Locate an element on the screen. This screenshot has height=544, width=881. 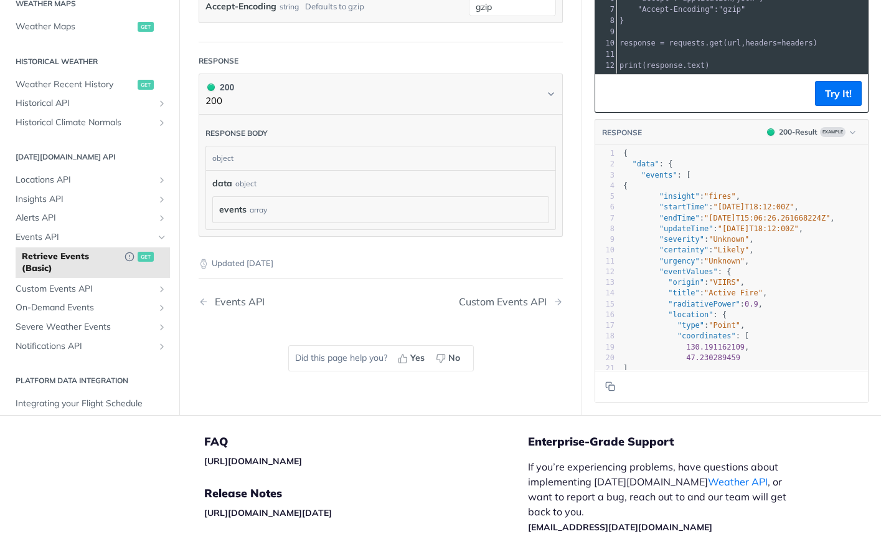
span: Weather Recent History is located at coordinates (75, 84).